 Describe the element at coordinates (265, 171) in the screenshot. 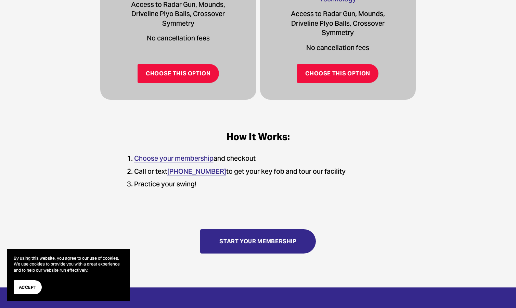

I see `p: Call or text to get your key fob and tour our facility` at that location.